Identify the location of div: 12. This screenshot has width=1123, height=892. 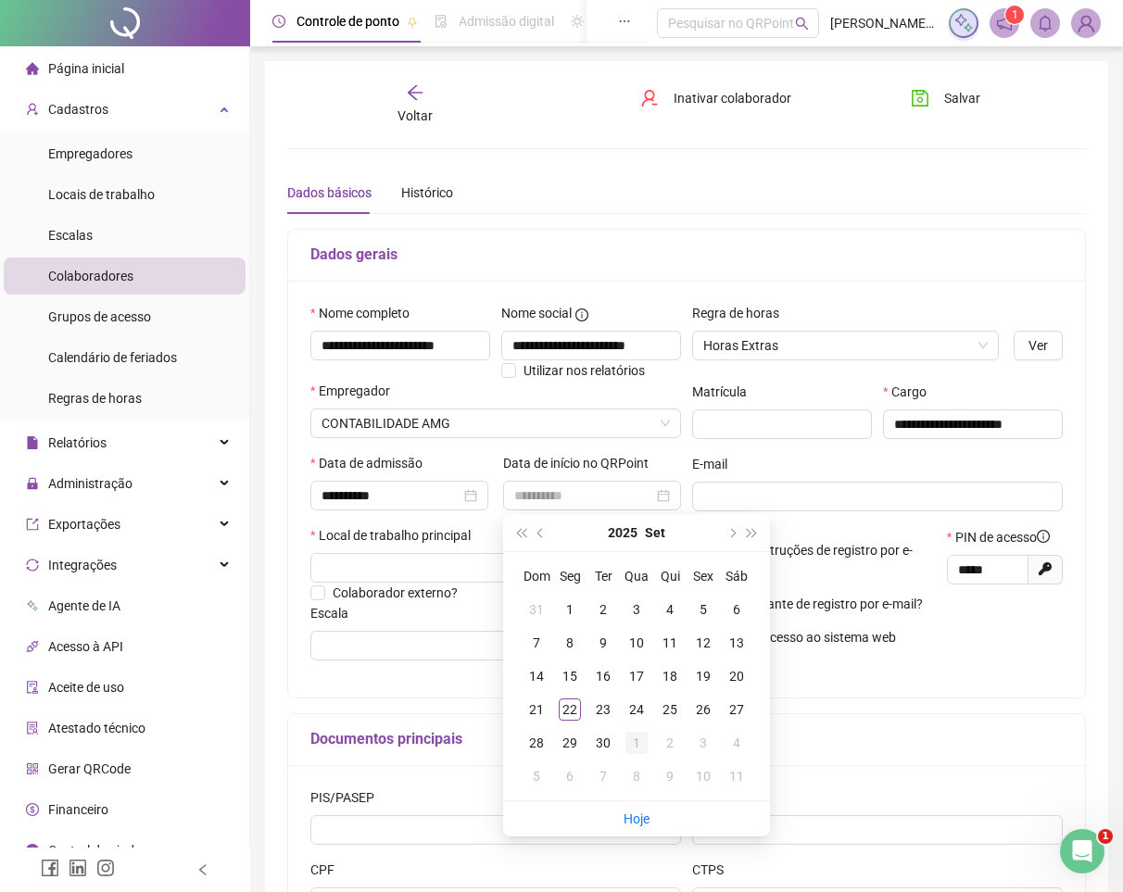
(703, 643).